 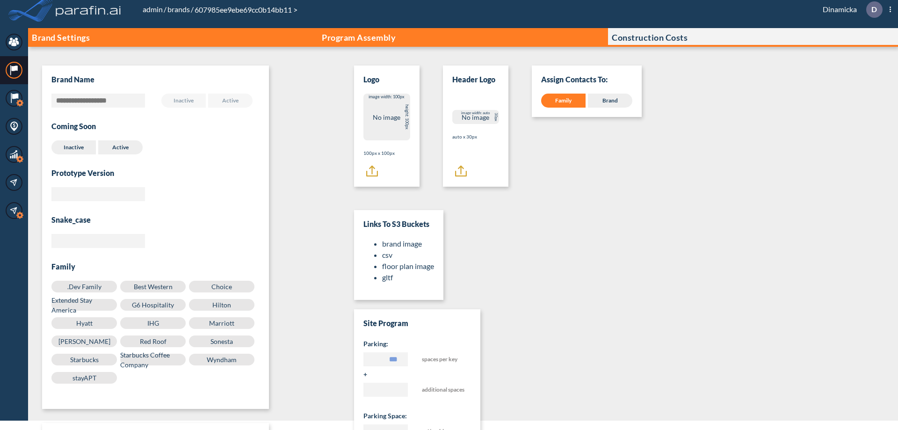 I want to click on label: IHG, so click(x=153, y=323).